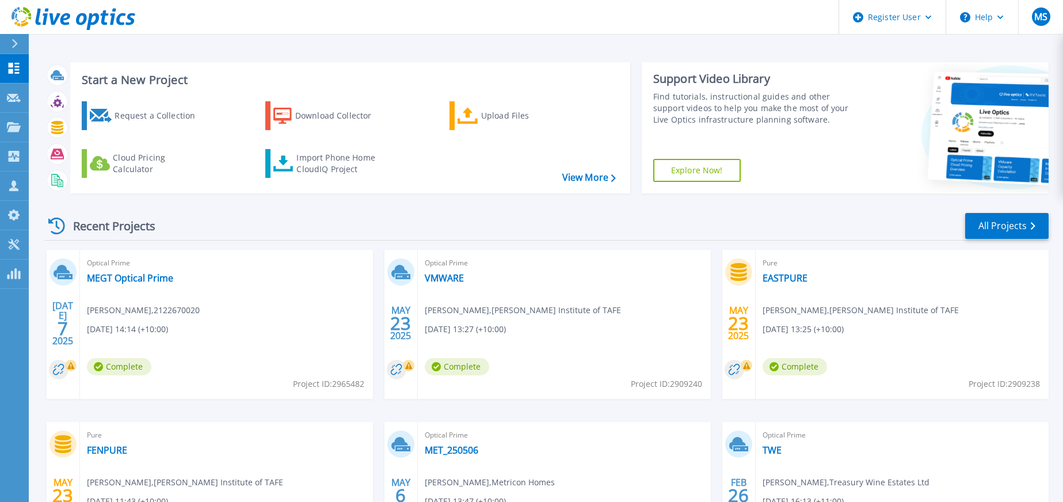 This screenshot has height=502, width=1063. Describe the element at coordinates (513, 116) in the screenshot. I see `a: Upload Files` at that location.